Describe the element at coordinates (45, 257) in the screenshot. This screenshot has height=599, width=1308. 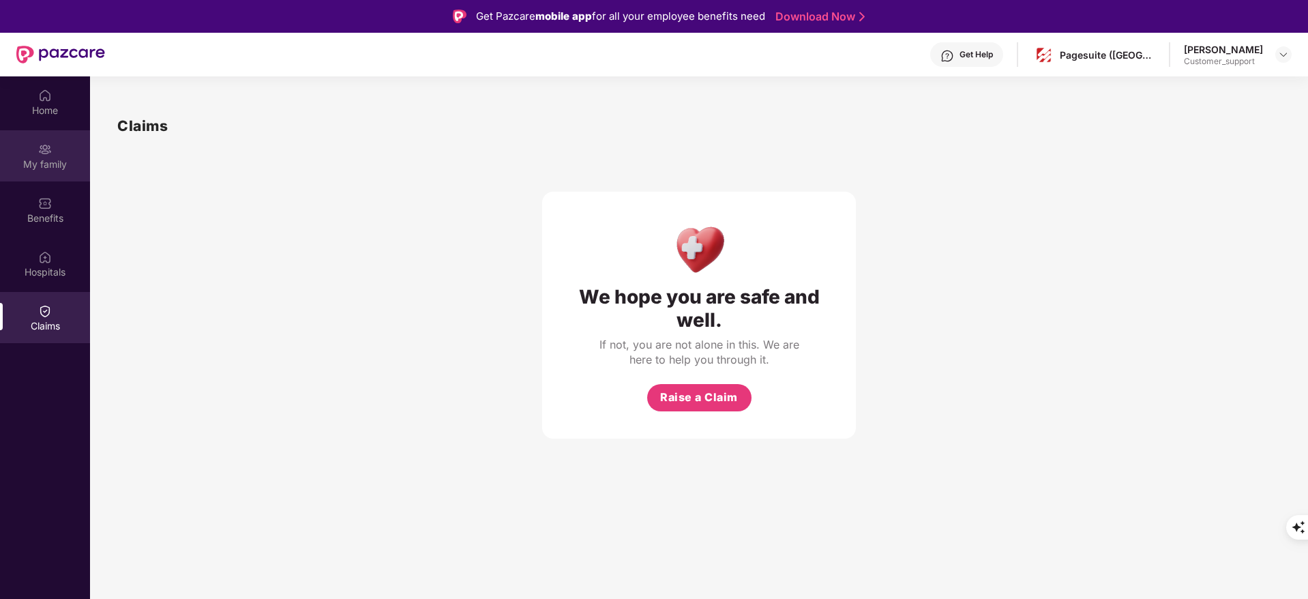
I see `img: svg+xml;base64,PHN2ZyBpZD0iSG9zcGl0YWxzIiB4bWxucz0iaHR0cDovL3d3dy53My5vcmcvMjAwMC9zdmciIHdpZHRoPS...` at that location.